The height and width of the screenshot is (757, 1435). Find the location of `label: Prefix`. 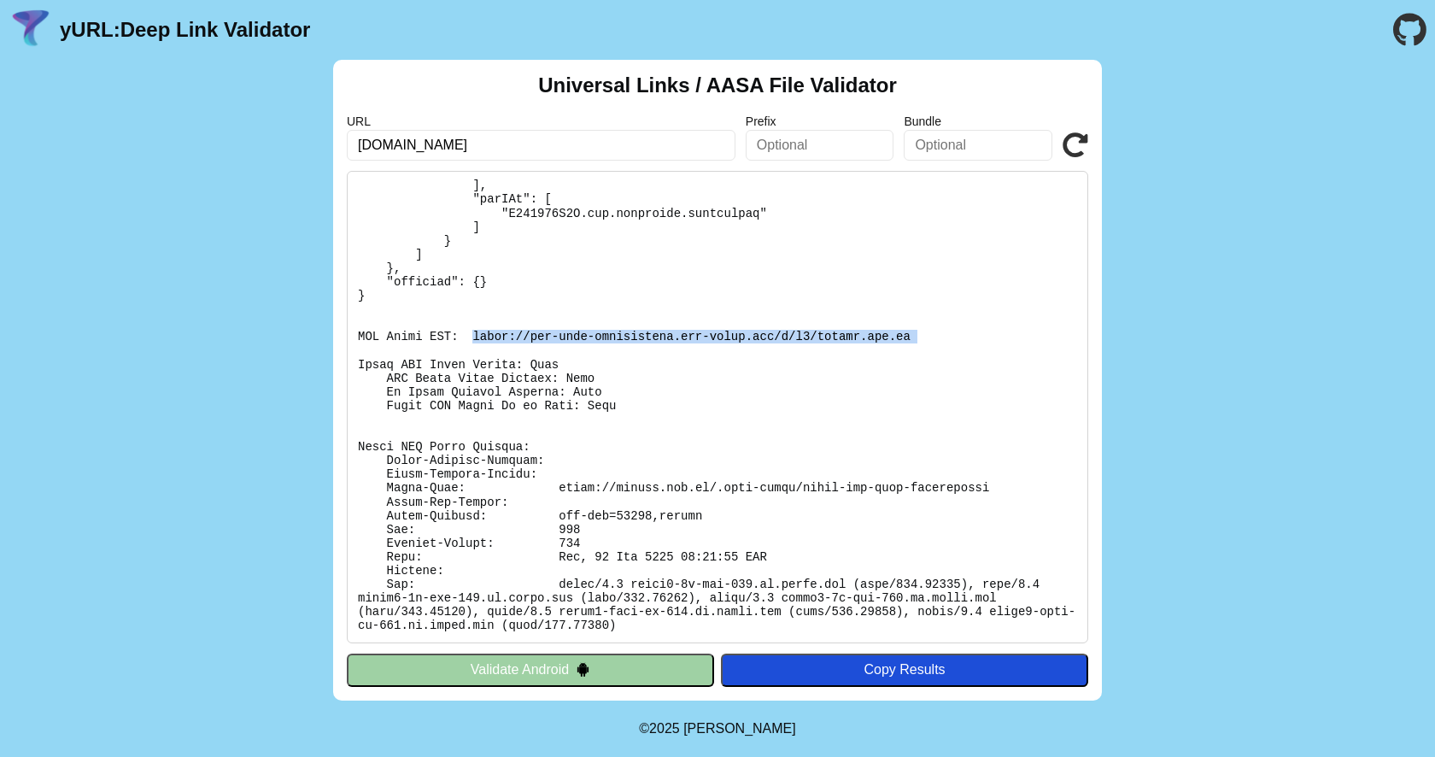

label: Prefix is located at coordinates (820, 121).